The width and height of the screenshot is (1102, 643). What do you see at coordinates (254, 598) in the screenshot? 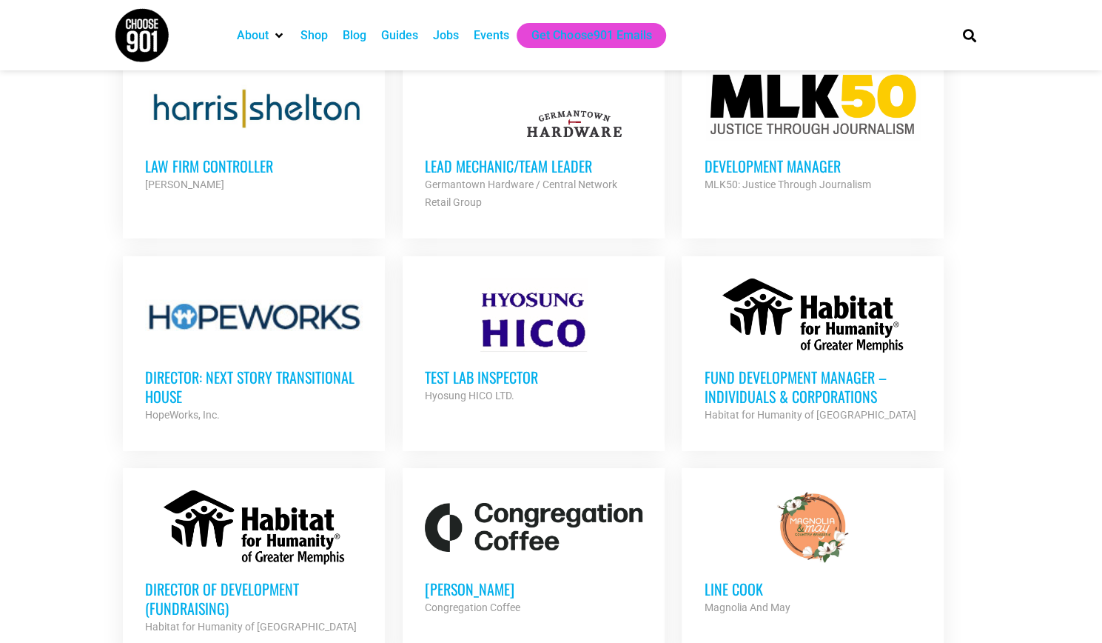
I see `h3: Director of Development (Fundraising)` at bounding box center [254, 598].